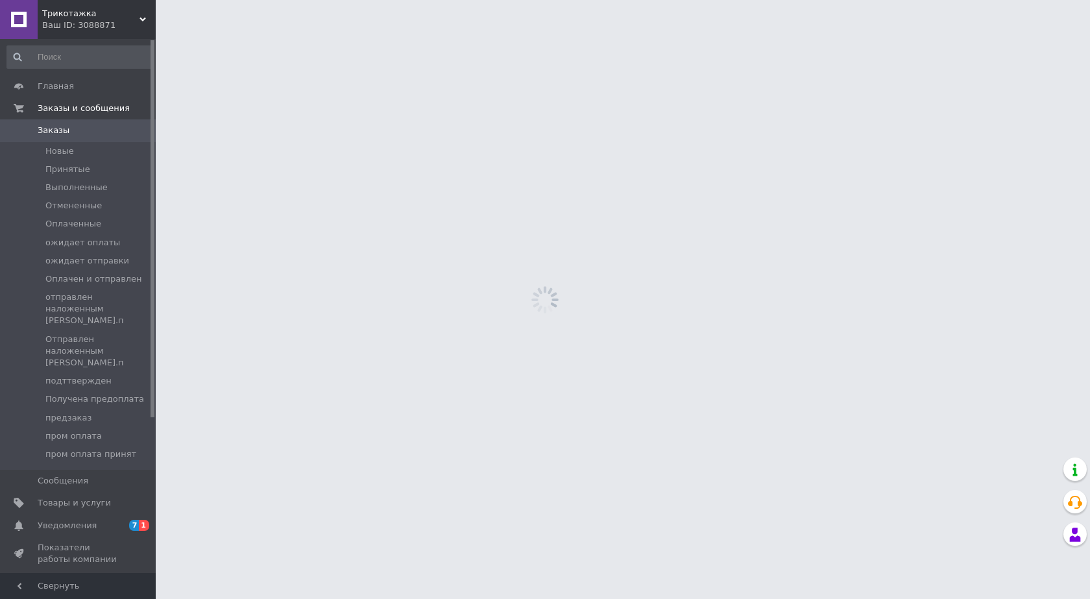  What do you see at coordinates (144, 525) in the screenshot?
I see `span: 1` at bounding box center [144, 525].